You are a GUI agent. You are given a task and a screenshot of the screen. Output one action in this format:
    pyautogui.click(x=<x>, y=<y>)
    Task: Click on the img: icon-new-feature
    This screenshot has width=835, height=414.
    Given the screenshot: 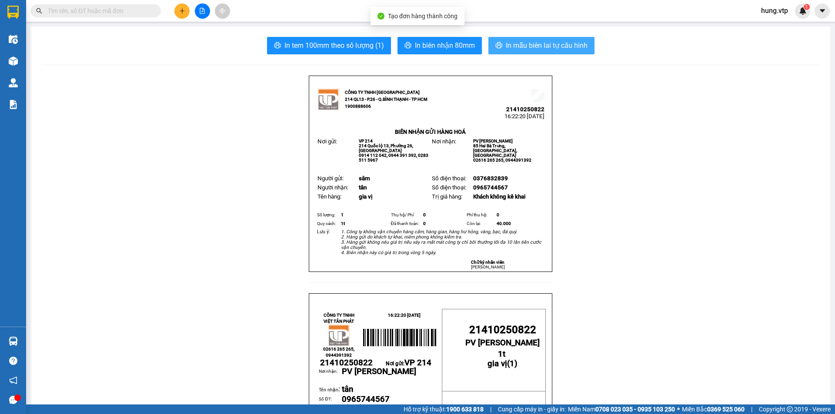 What is the action you would take?
    pyautogui.click(x=803, y=11)
    